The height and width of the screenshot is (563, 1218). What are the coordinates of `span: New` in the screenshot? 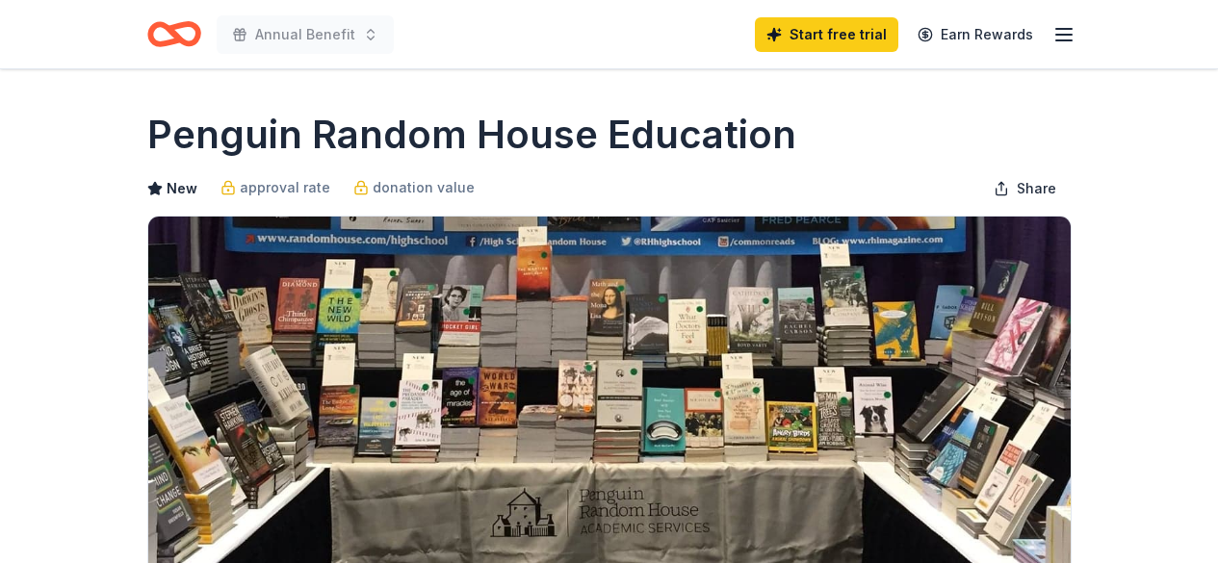 It's located at (182, 189).